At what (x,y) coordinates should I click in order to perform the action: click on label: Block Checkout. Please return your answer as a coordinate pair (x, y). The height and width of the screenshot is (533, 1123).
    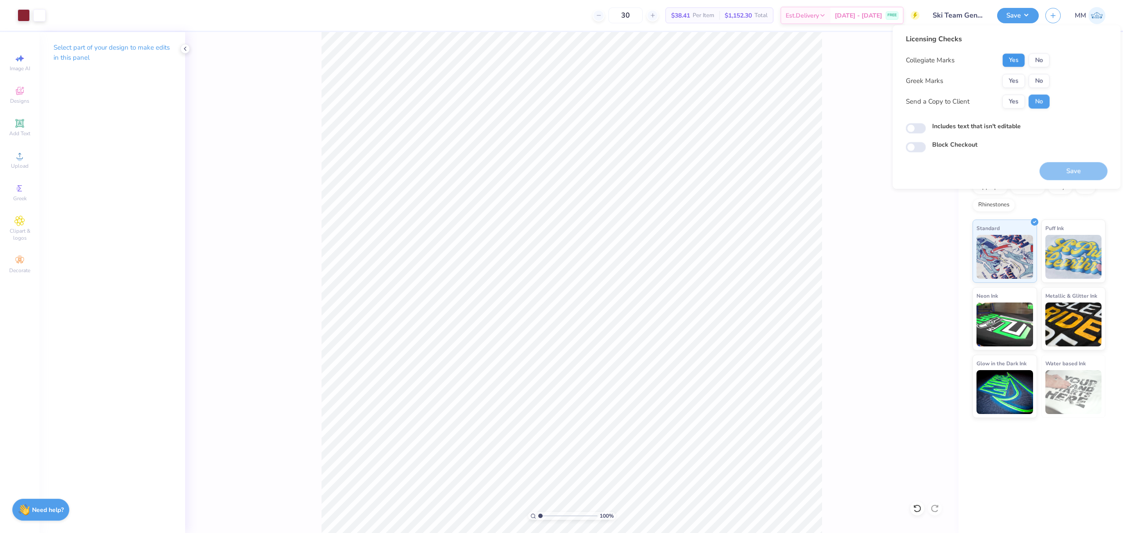
    Looking at the image, I should click on (955, 145).